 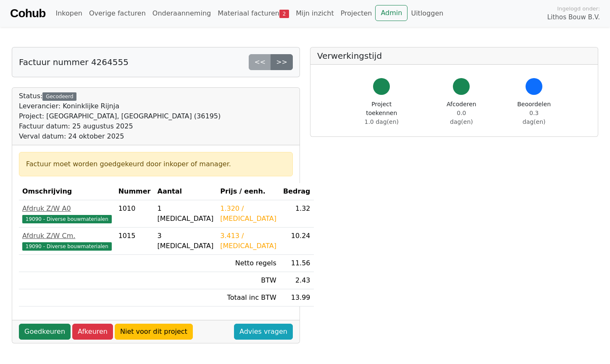 What do you see at coordinates (186, 192) in the screenshot?
I see `th: Aantal` at bounding box center [186, 192].